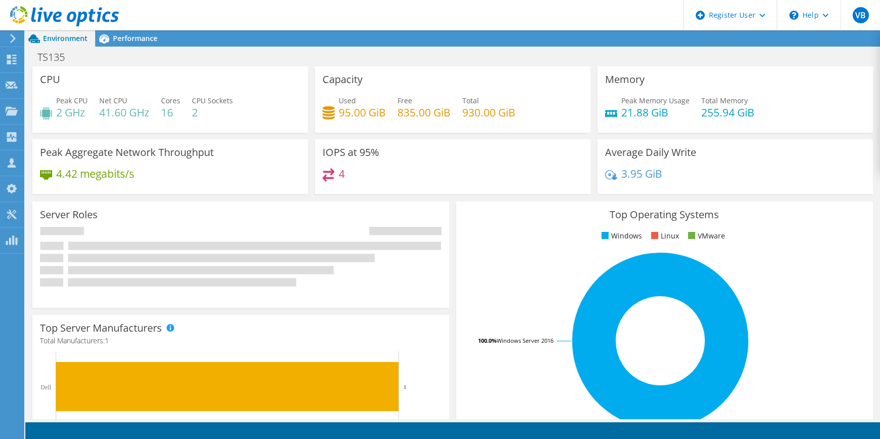 The width and height of the screenshot is (880, 439). Describe the element at coordinates (620, 236) in the screenshot. I see `li: Windows` at that location.